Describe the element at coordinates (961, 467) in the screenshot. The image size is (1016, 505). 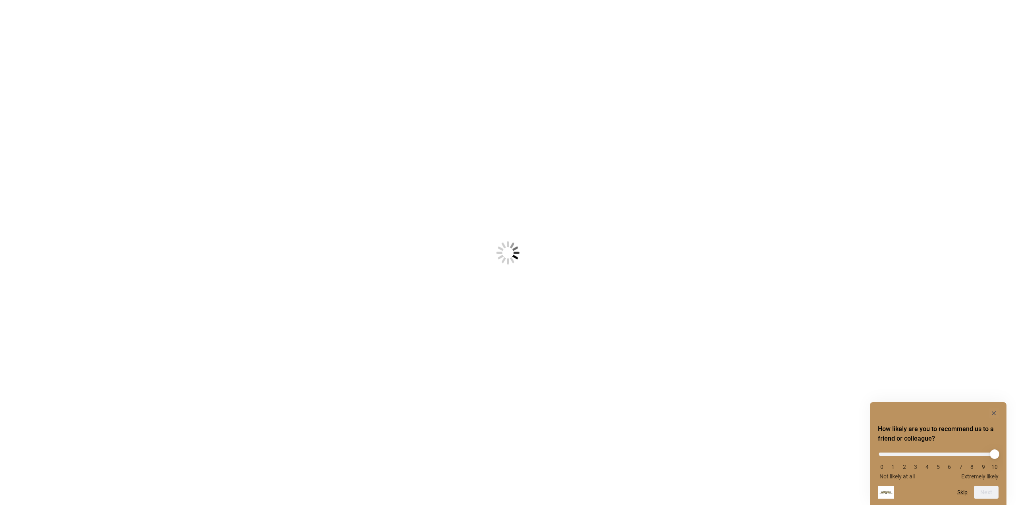
I see `li: 7` at that location.